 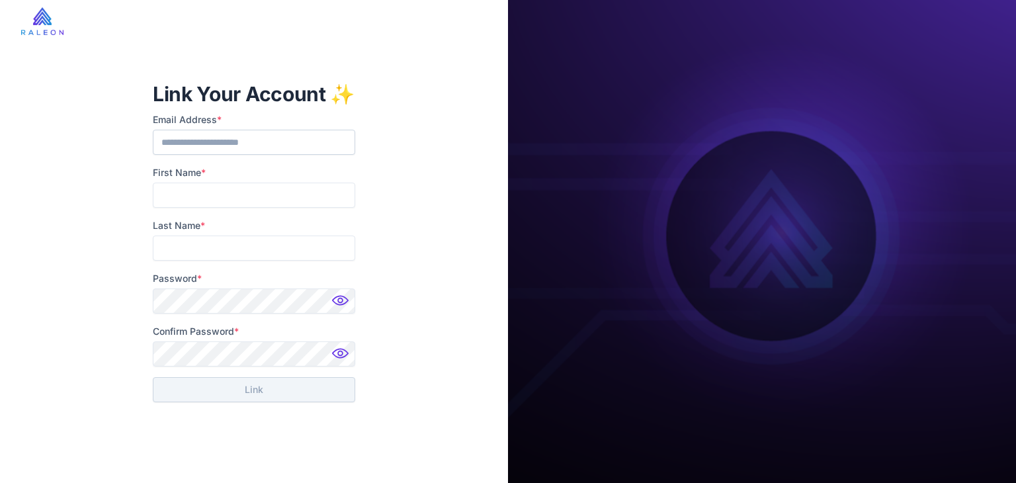 I want to click on label: Last Name, so click(x=254, y=226).